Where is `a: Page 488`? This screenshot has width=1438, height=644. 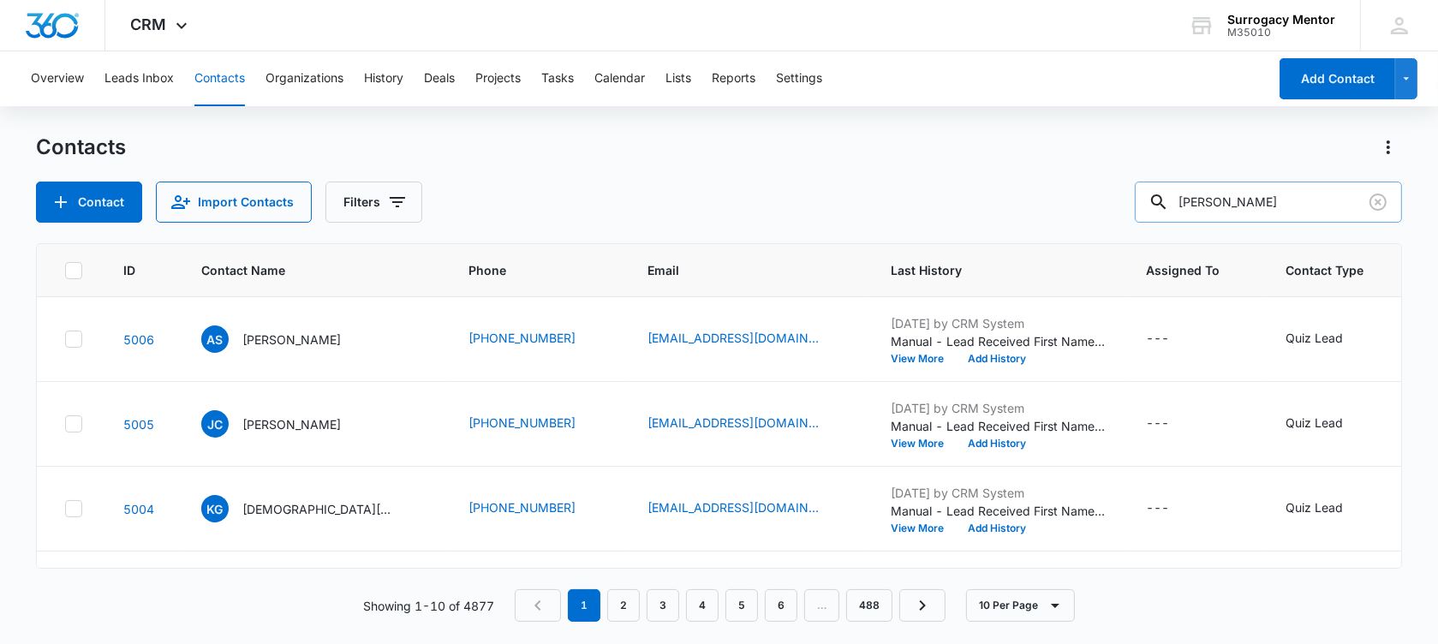
a: Page 488 is located at coordinates (869, 605).